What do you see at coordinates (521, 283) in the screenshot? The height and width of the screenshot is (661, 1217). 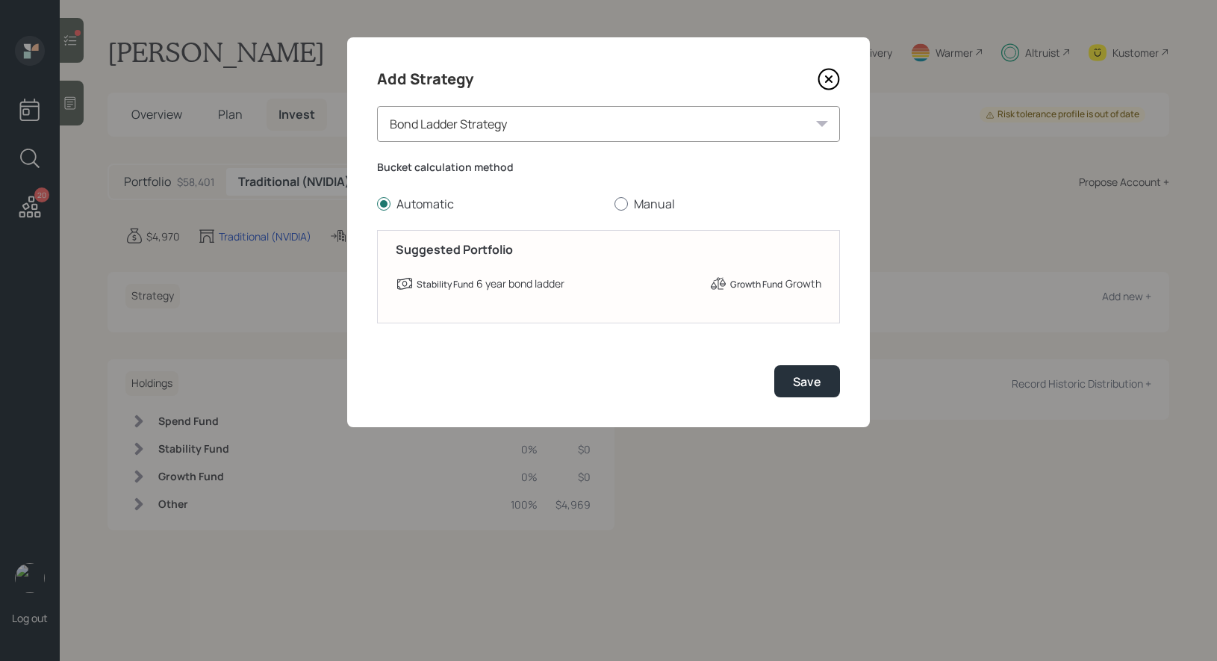 I see `div: 6 year bond ladder` at bounding box center [521, 283].